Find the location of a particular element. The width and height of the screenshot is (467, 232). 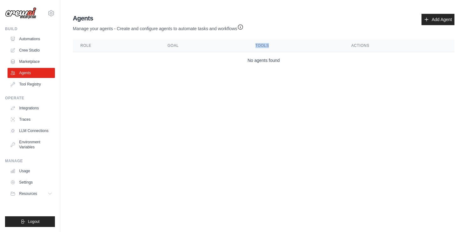

a: LLM Connections is located at coordinates (31, 131).